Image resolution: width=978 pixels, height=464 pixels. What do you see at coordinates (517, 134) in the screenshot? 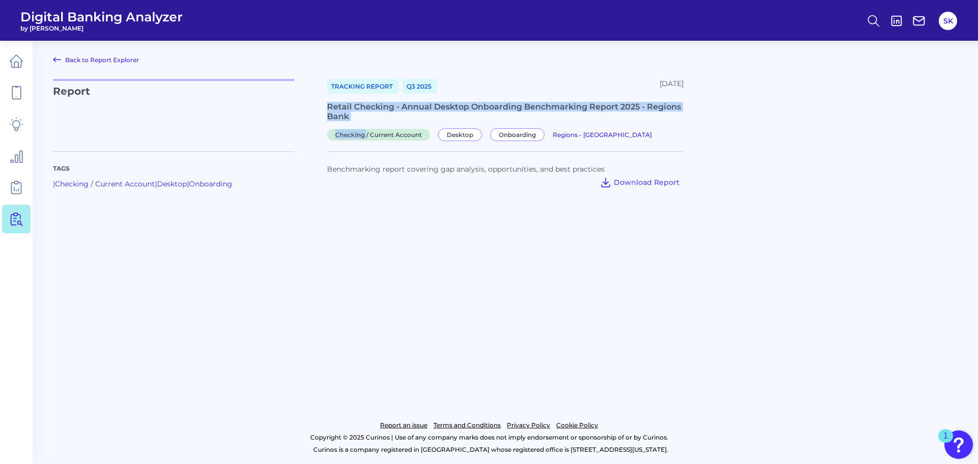
I see `span: Onboarding` at bounding box center [517, 134].